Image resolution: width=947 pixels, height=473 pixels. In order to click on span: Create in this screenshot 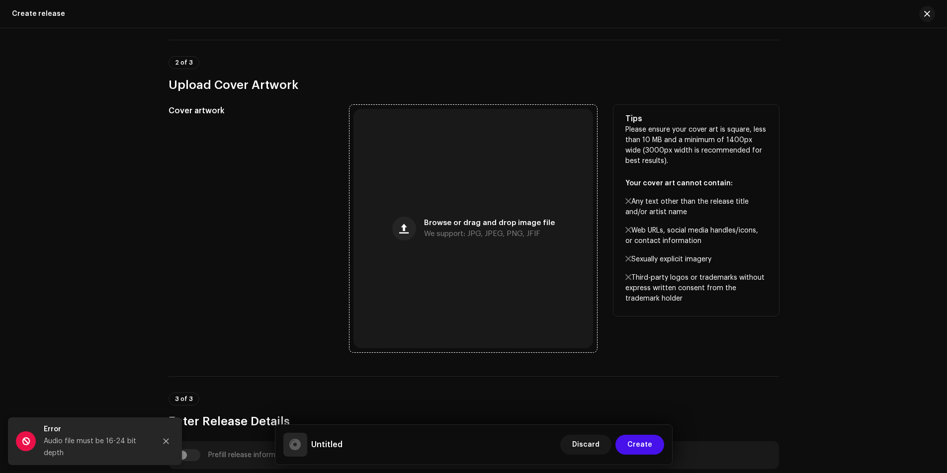, I will do `click(640, 445)`.